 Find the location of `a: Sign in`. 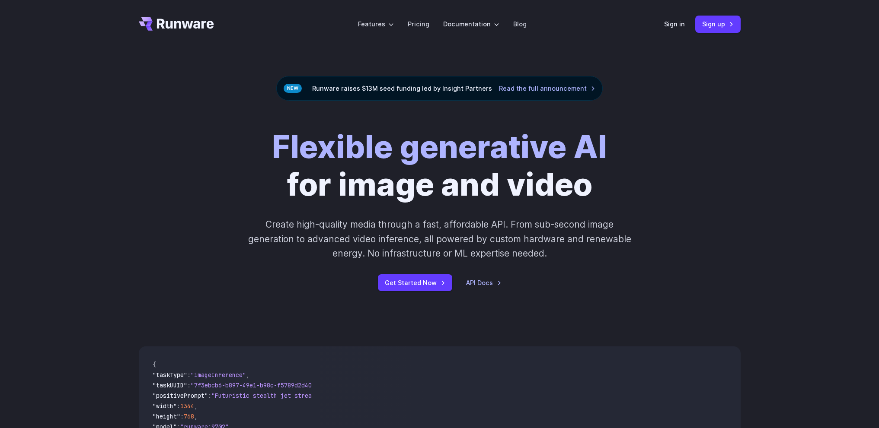

a: Sign in is located at coordinates (674, 24).